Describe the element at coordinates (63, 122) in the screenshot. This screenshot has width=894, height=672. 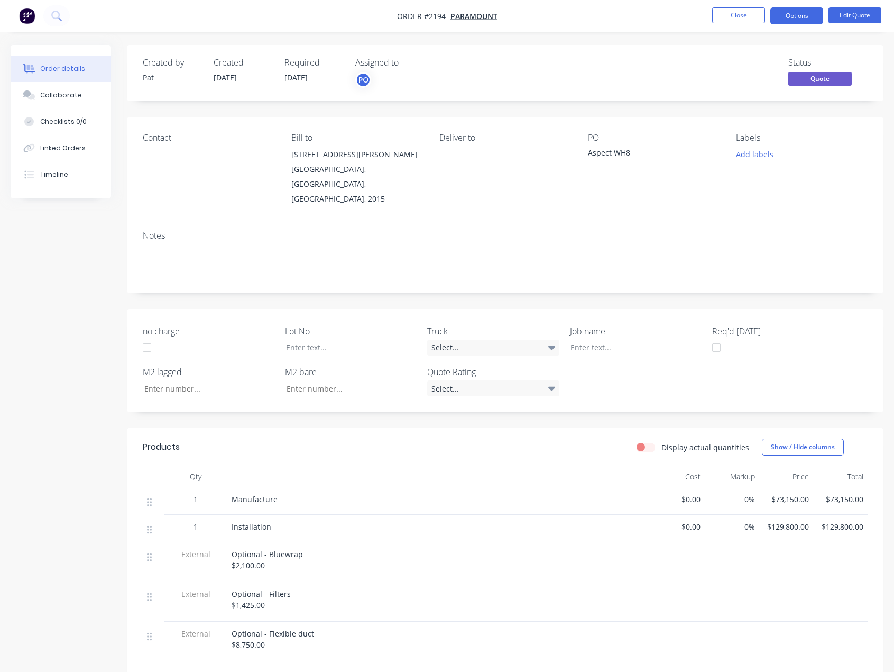
I see `div: Checklists 0/0` at that location.